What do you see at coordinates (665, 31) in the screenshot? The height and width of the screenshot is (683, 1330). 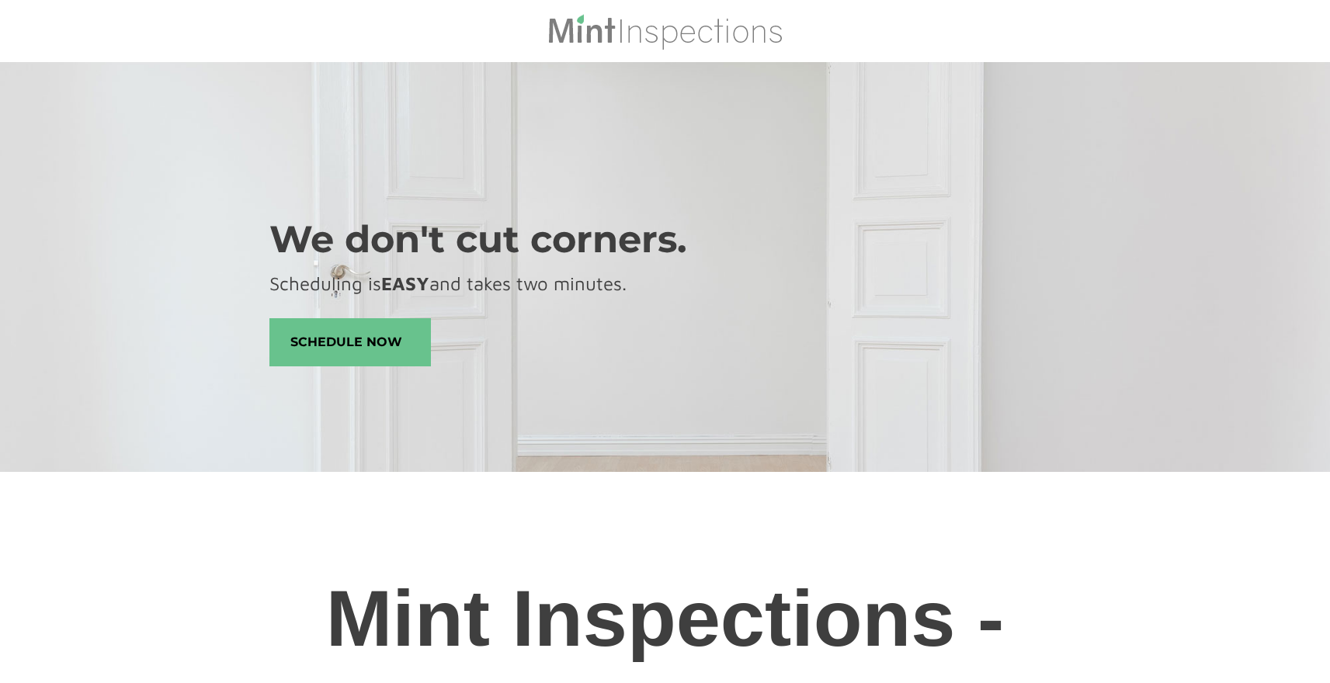 I see `img: Mint Inspections` at bounding box center [665, 31].